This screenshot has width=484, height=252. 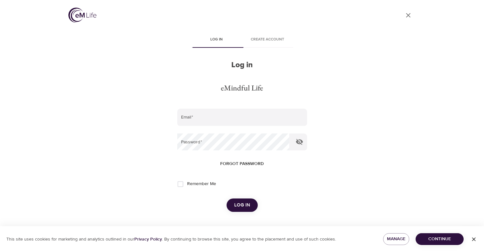 I want to click on a: Privacy Policy, so click(x=148, y=239).